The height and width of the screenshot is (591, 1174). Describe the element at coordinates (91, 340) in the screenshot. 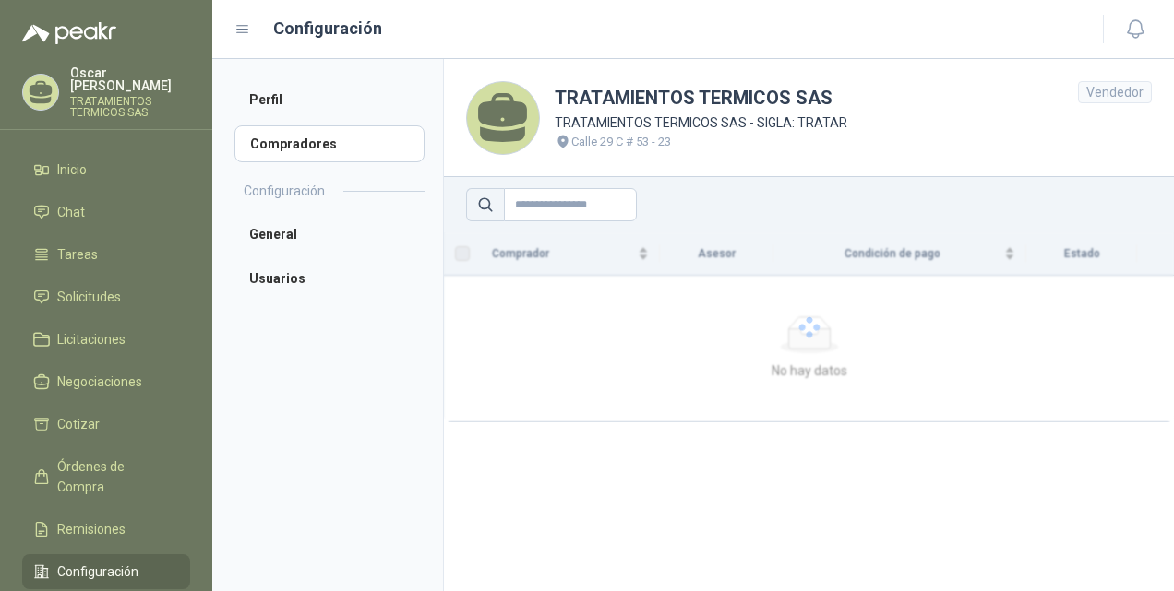

I see `span: Licitaciones` at that location.